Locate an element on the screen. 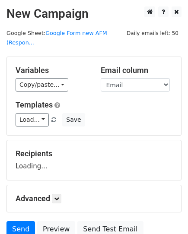 The image size is (188, 234). button: Save is located at coordinates (73, 120).